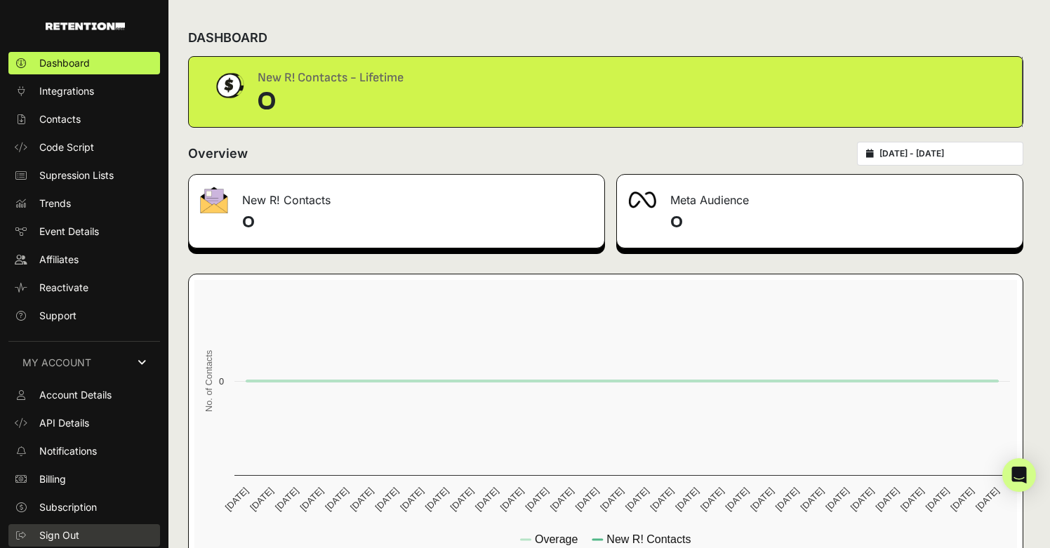 This screenshot has height=548, width=1050. I want to click on a: Event Details, so click(84, 232).